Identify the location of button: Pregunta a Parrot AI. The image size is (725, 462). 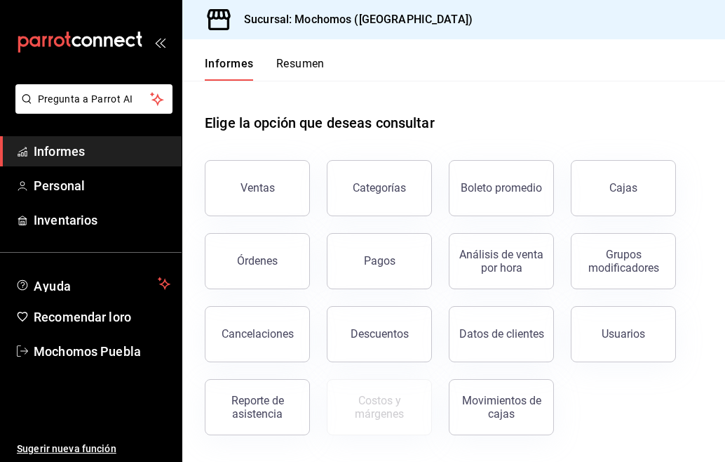
(94, 99).